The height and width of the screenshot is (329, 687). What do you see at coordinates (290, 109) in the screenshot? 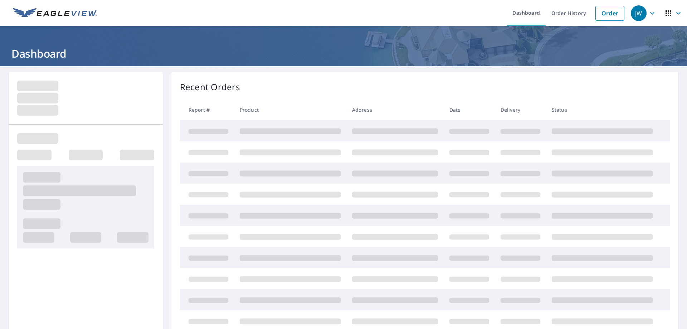
I see `th: Product` at bounding box center [290, 109].